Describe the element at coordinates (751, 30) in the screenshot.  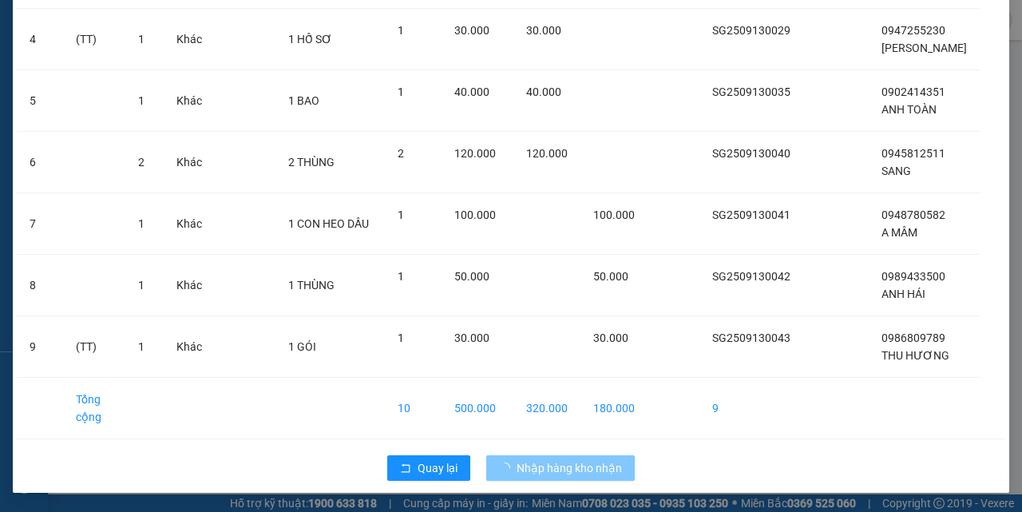
I see `span: SG2509130029` at that location.